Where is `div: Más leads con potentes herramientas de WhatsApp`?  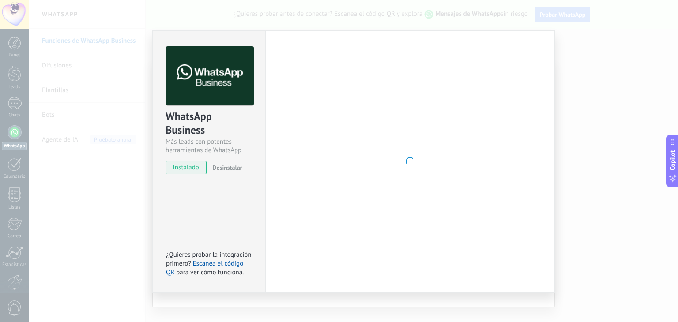 div: Más leads con potentes herramientas de WhatsApp is located at coordinates (209, 146).